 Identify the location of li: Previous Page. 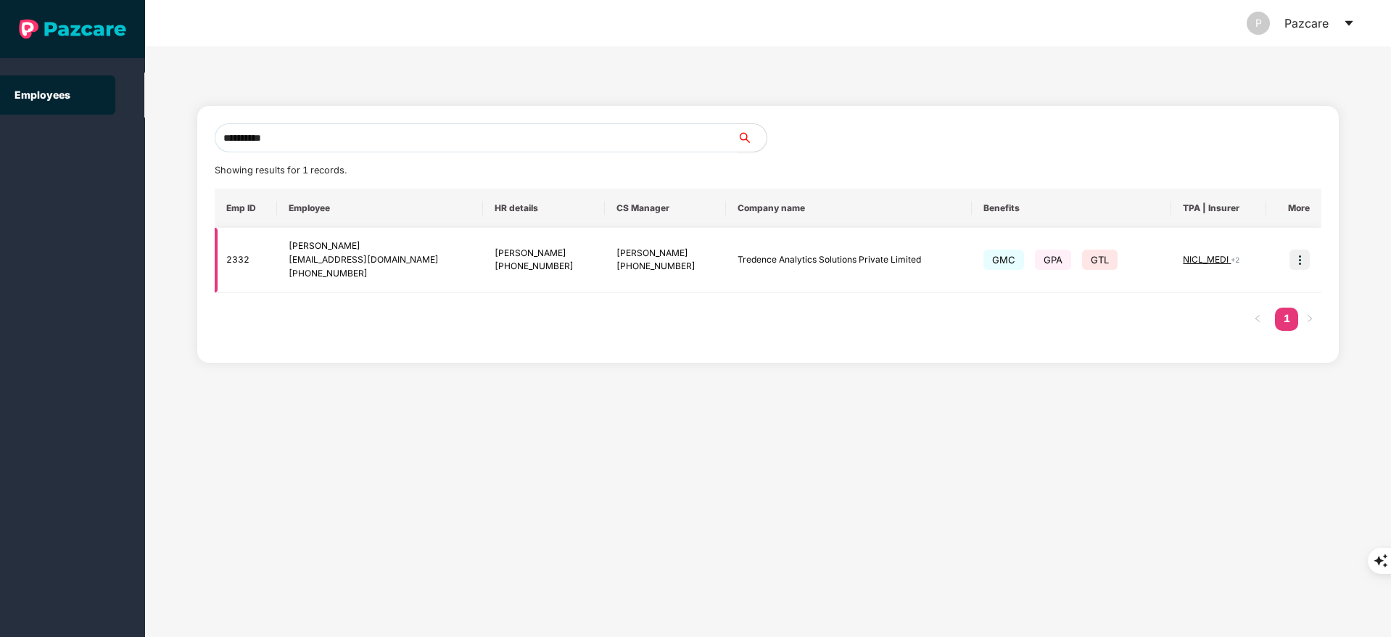
(1257, 319).